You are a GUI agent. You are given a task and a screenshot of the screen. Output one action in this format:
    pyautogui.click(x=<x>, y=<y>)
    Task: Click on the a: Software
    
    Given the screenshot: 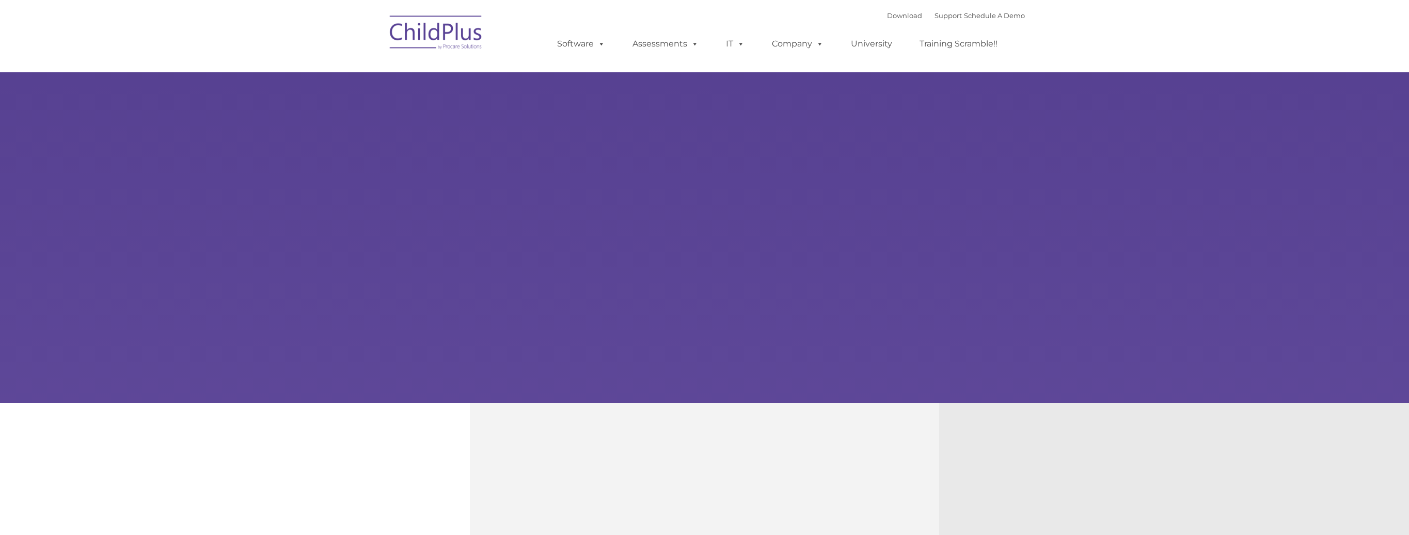 What is the action you would take?
    pyautogui.click(x=581, y=44)
    